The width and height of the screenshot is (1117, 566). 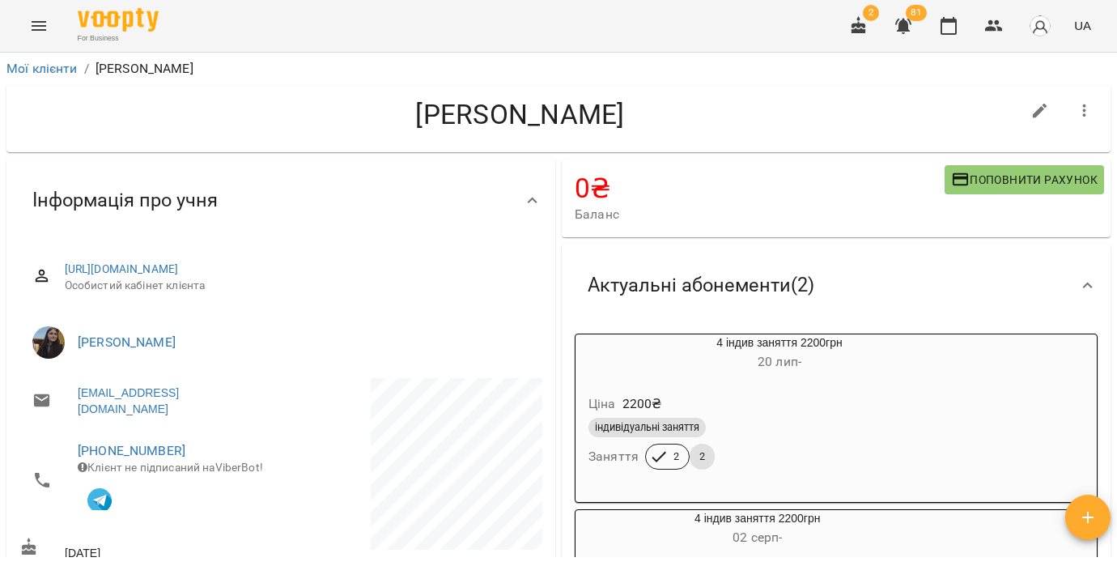 I want to click on span: Інформація про учня, so click(x=125, y=200).